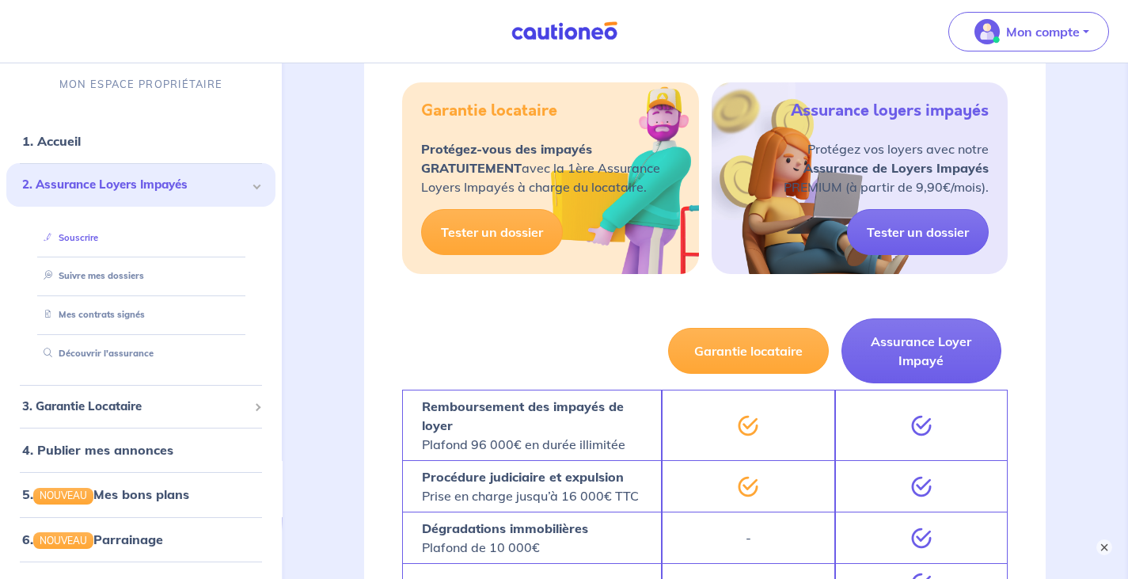 Image resolution: width=1128 pixels, height=579 pixels. I want to click on div: Souscrire, so click(141, 237).